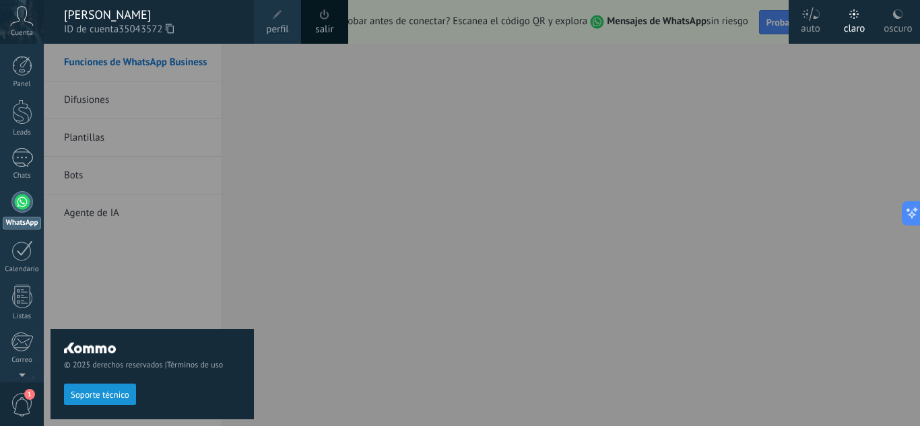 The width and height of the screenshot is (920, 426). Describe the element at coordinates (22, 84) in the screenshot. I see `div: Panel` at that location.